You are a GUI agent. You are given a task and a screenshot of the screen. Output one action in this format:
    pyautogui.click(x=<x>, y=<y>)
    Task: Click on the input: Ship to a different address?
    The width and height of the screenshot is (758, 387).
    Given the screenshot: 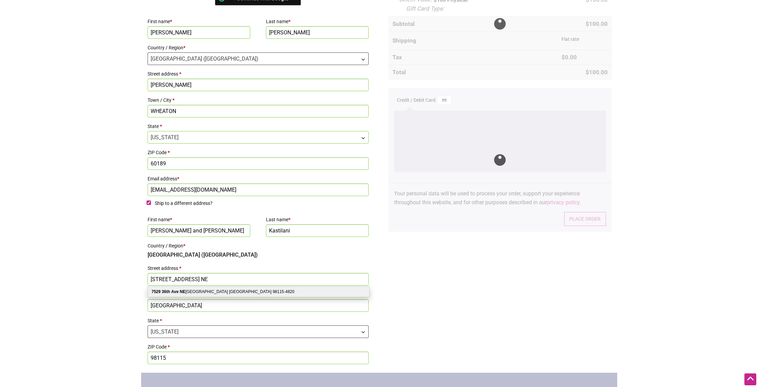 What is the action you would take?
    pyautogui.click(x=149, y=202)
    